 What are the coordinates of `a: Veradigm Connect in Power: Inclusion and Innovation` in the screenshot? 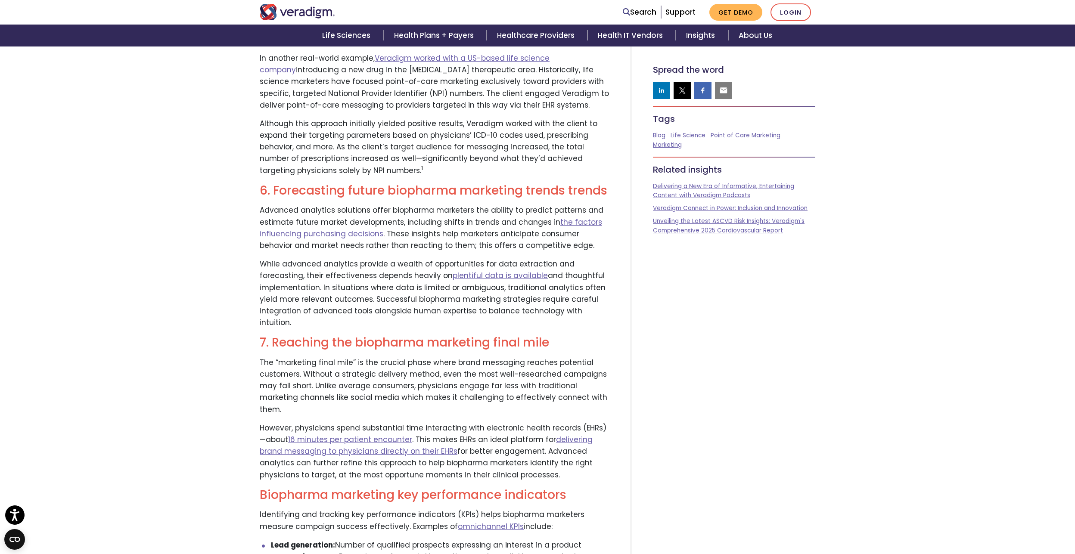 It's located at (730, 208).